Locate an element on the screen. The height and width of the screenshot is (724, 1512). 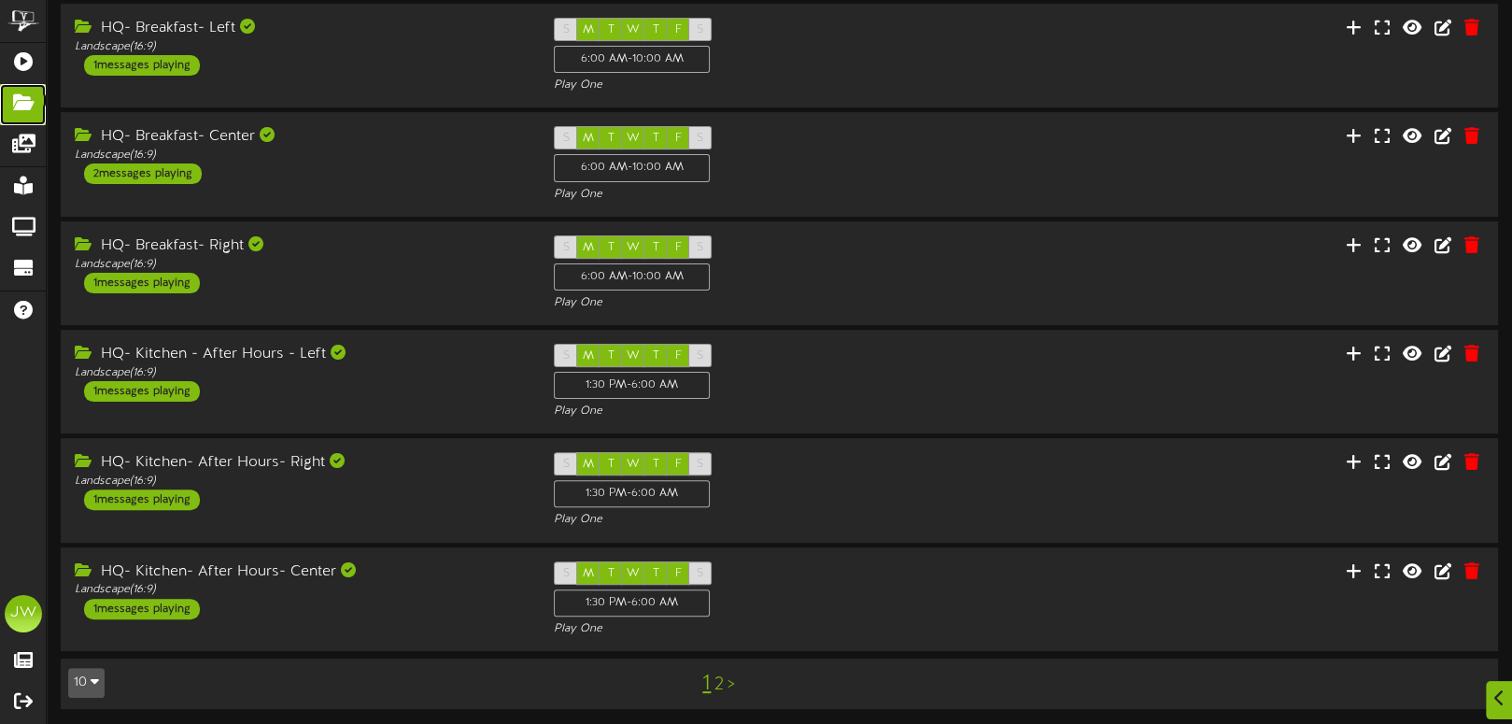
div: HQ- Breakfast- Right is located at coordinates (300, 246).